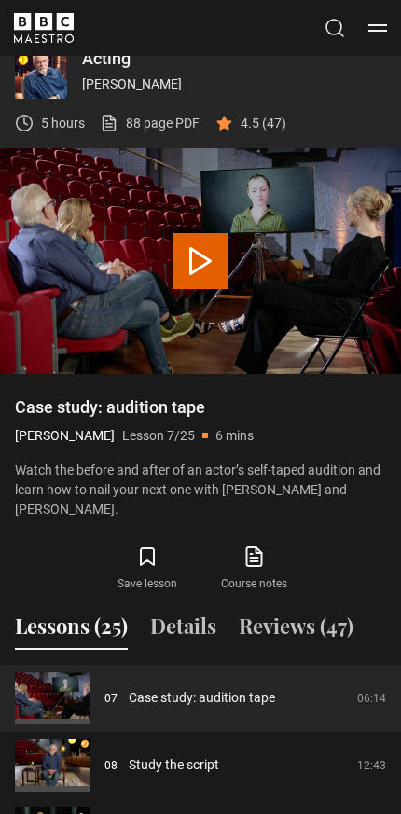 The image size is (401, 814). Describe the element at coordinates (62, 123) in the screenshot. I see `p: 5 hours` at that location.